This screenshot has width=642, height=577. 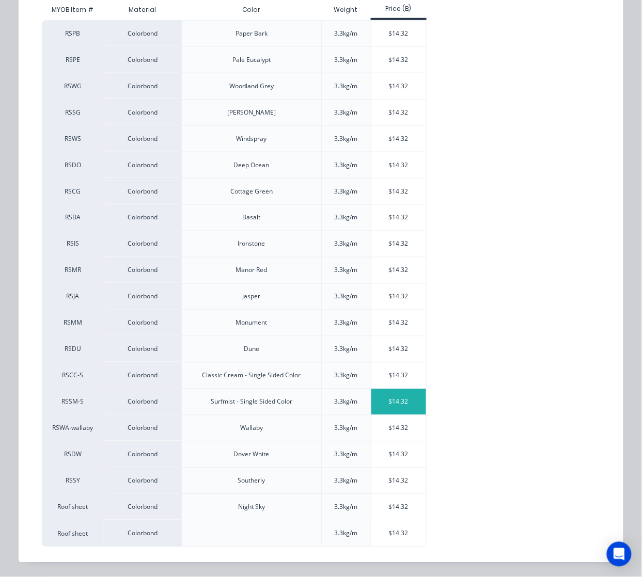 I want to click on div: Classic Cream - Single Sided Color, so click(x=251, y=376).